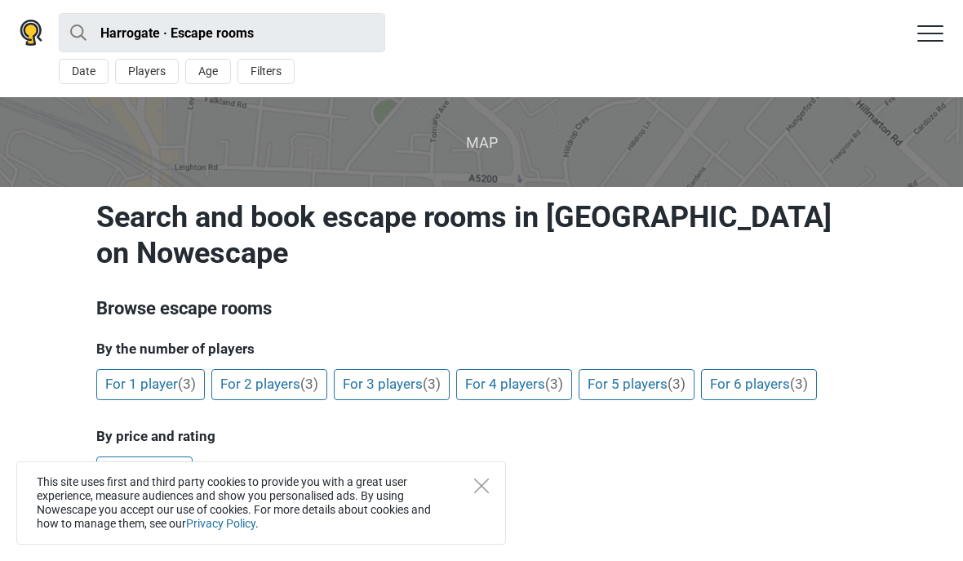  I want to click on h5: By price and rating, so click(482, 436).